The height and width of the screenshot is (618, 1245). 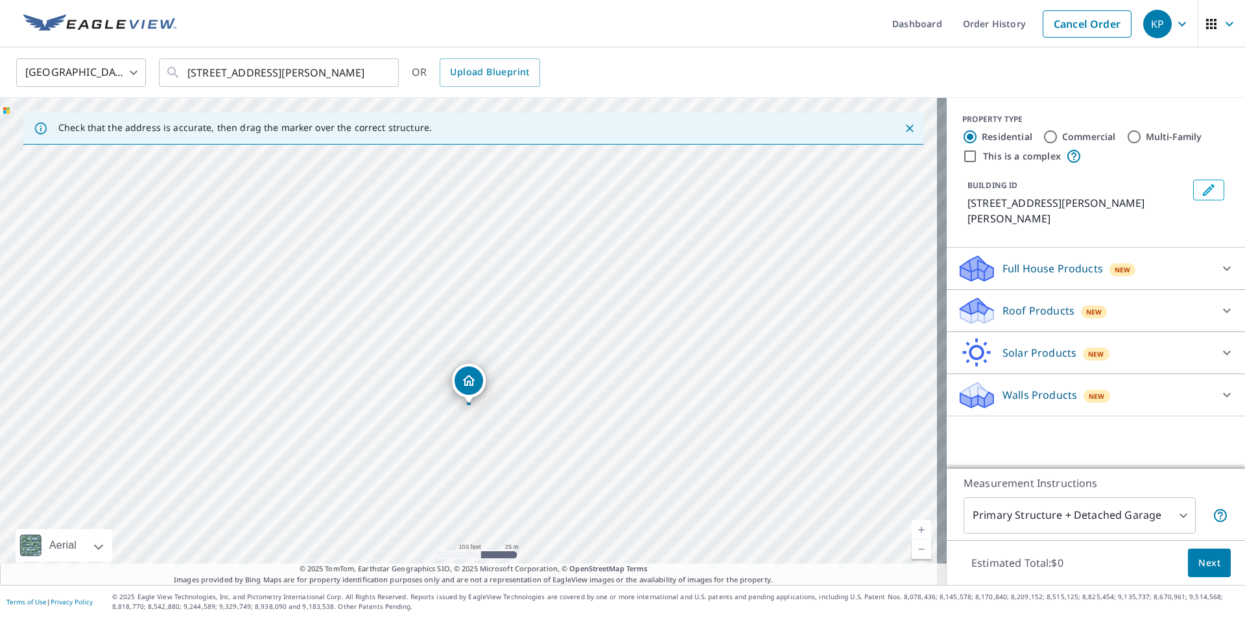 I want to click on span: Next, so click(x=1210, y=563).